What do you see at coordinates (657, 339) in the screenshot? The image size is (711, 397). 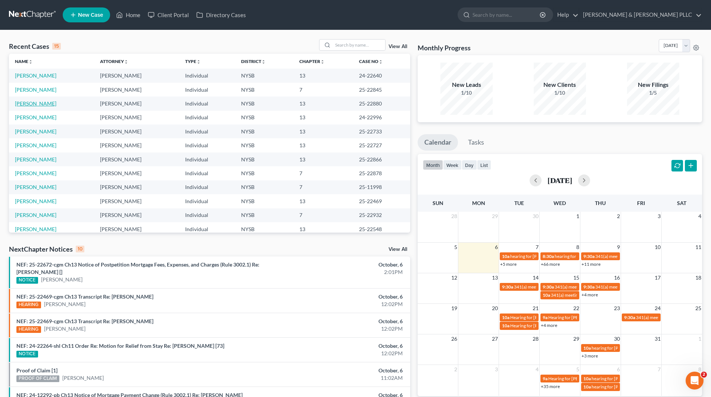 I see `span: 31` at bounding box center [657, 339].